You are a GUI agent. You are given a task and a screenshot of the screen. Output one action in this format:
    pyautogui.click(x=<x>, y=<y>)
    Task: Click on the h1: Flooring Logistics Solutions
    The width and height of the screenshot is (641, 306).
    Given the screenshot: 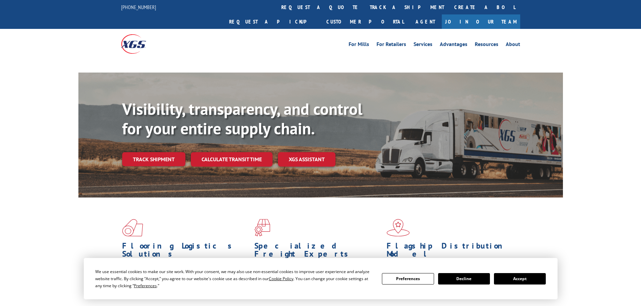 What is the action you would take?
    pyautogui.click(x=186, y=252)
    